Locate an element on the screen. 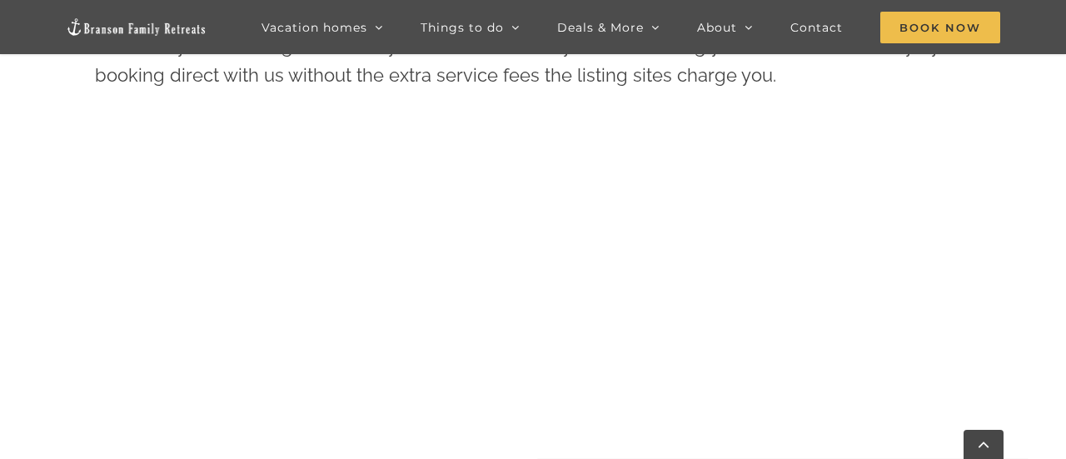 The width and height of the screenshot is (1066, 459). span: Deals & More is located at coordinates (600, 27).